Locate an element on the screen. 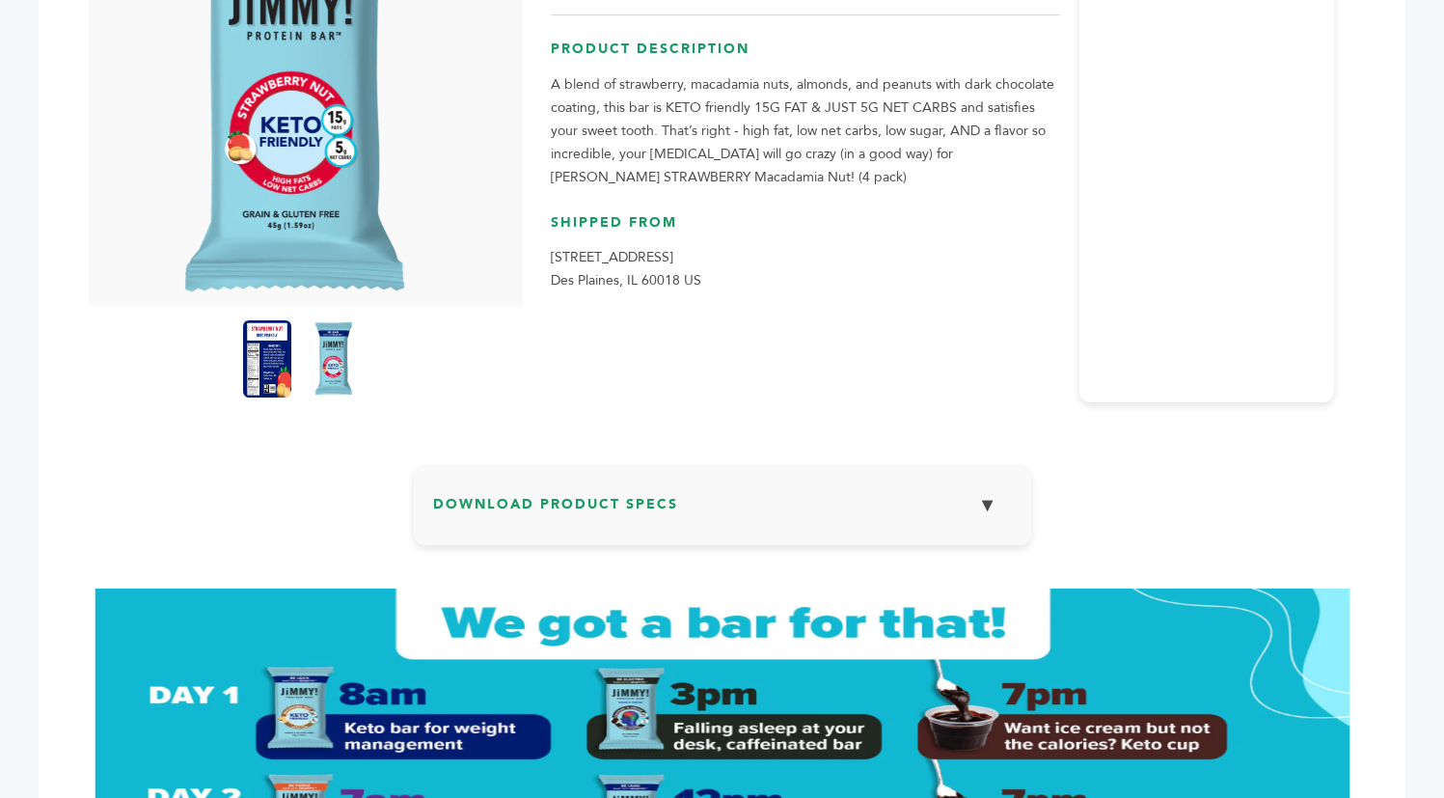 The width and height of the screenshot is (1444, 798). img: JiMMY! Keto Strawberry Nut 4pk 4 units per case 1.6 oz Nutrition Info is located at coordinates (267, 359).